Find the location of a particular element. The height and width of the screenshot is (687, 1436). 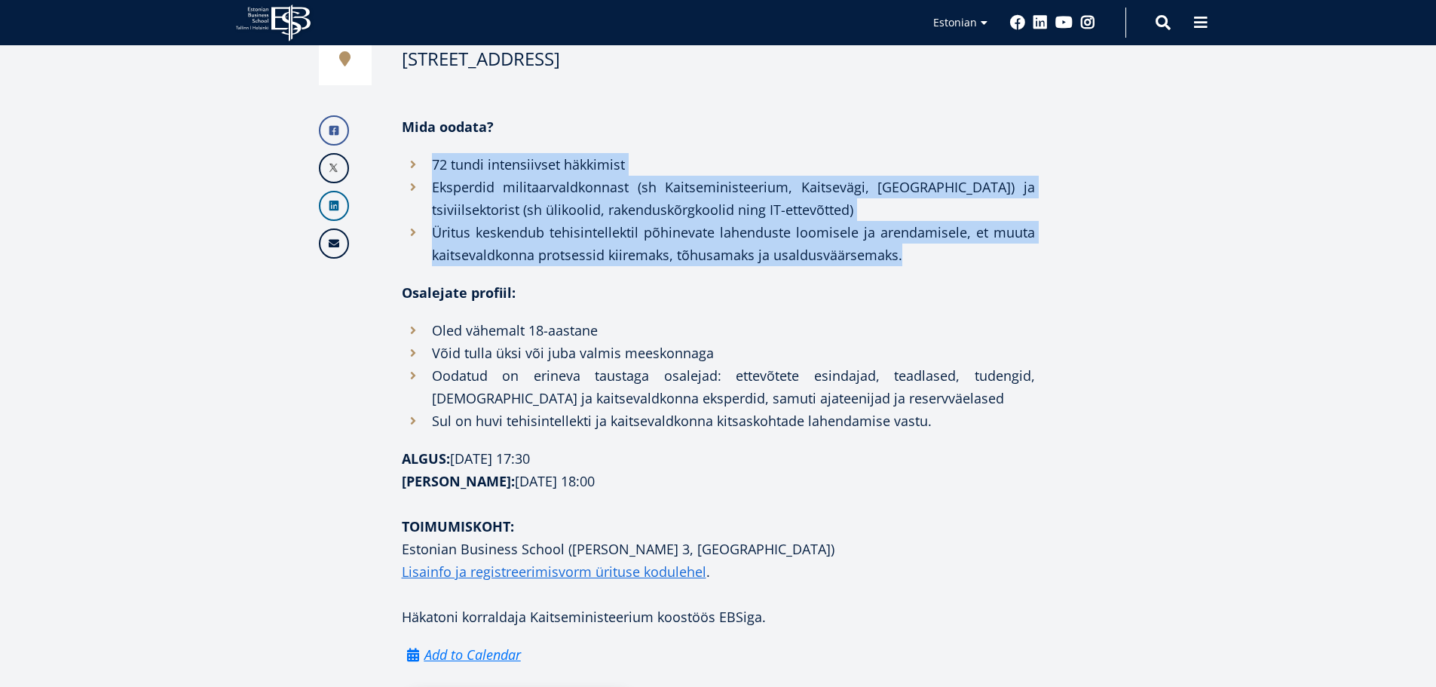

li: Üritus keskendub tehisintellektil põhinevate lahenduste loomisele ja arendamisele, et muuta kaits... is located at coordinates (719, 244).